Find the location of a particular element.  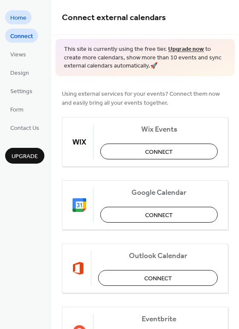

a: Connect is located at coordinates (21, 35).